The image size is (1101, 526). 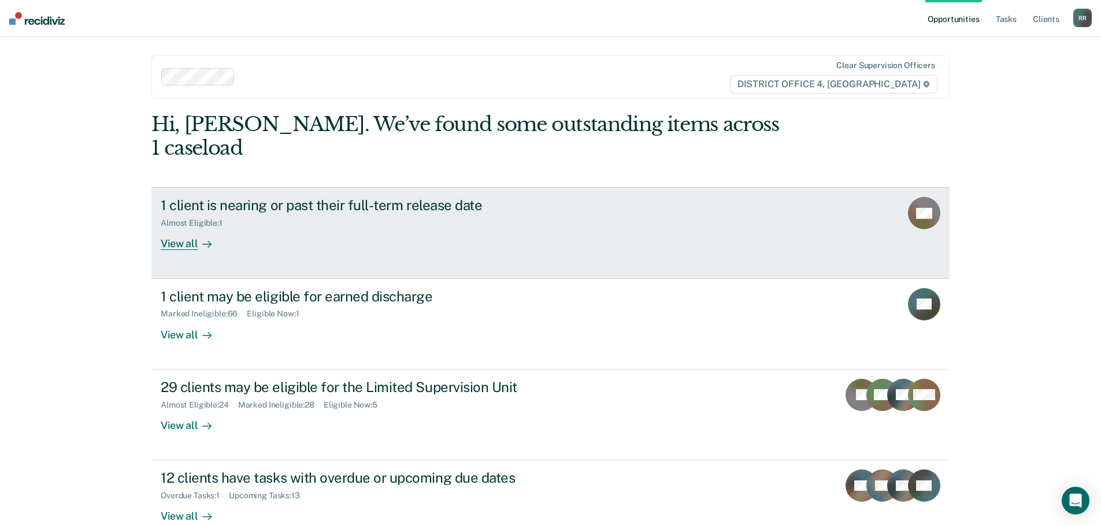 What do you see at coordinates (199, 405) in the screenshot?
I see `div: Almost Eligible : 24` at bounding box center [199, 405].